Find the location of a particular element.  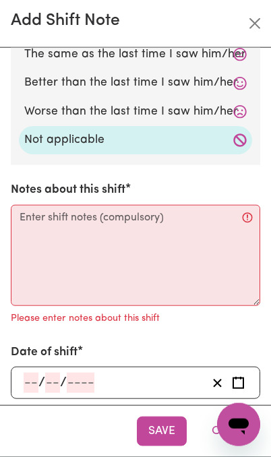

label: The same as the last time I saw him/her is located at coordinates (135, 55).